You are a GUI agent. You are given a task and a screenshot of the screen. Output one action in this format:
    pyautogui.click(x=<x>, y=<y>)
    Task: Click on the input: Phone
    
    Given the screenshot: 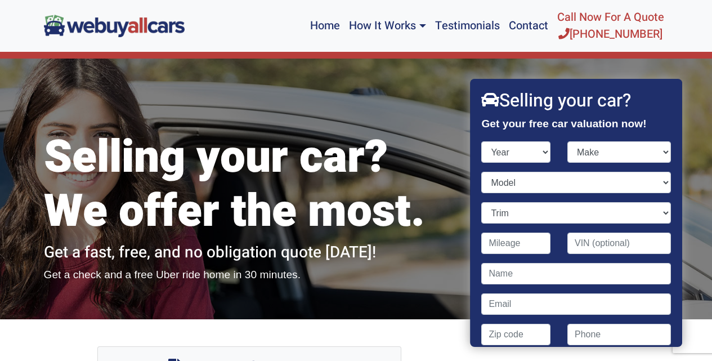 What is the action you would take?
    pyautogui.click(x=619, y=334)
    